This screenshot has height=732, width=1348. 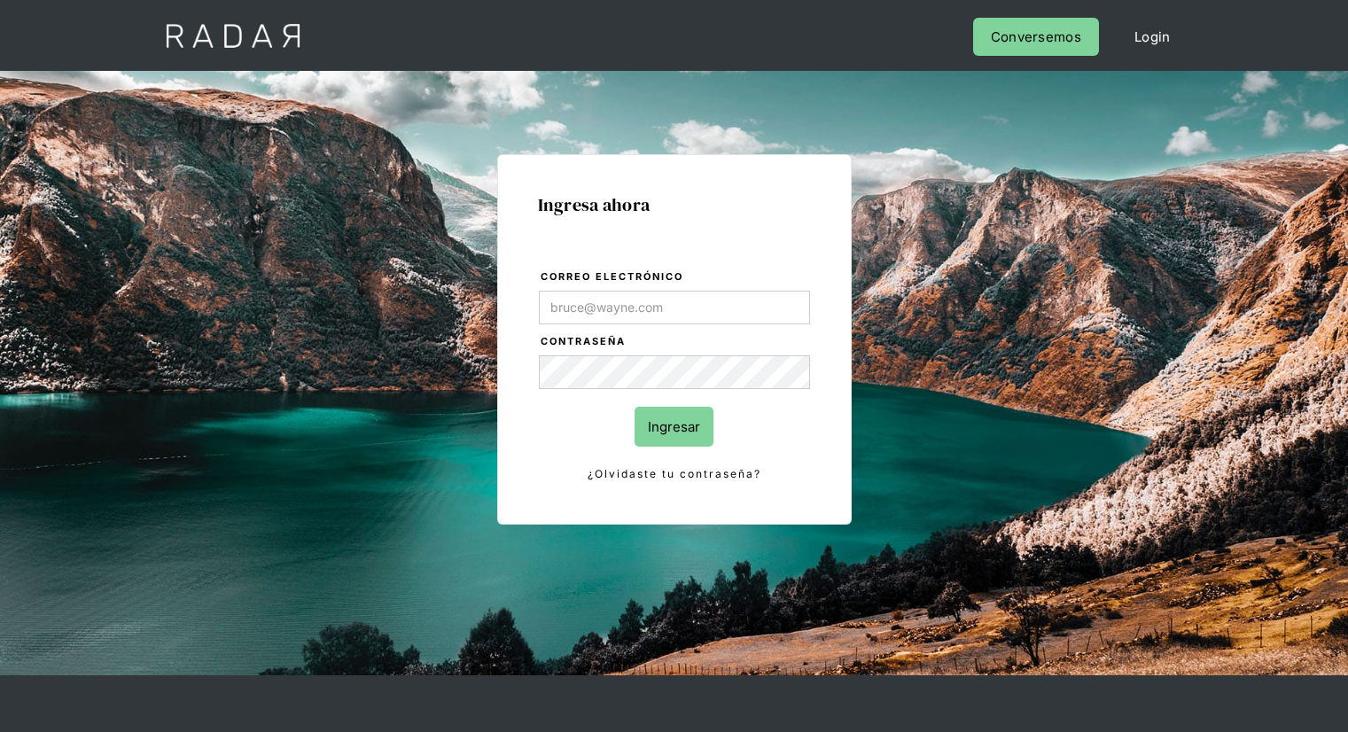 What do you see at coordinates (674, 205) in the screenshot?
I see `h1: Ingresa ahora` at bounding box center [674, 205].